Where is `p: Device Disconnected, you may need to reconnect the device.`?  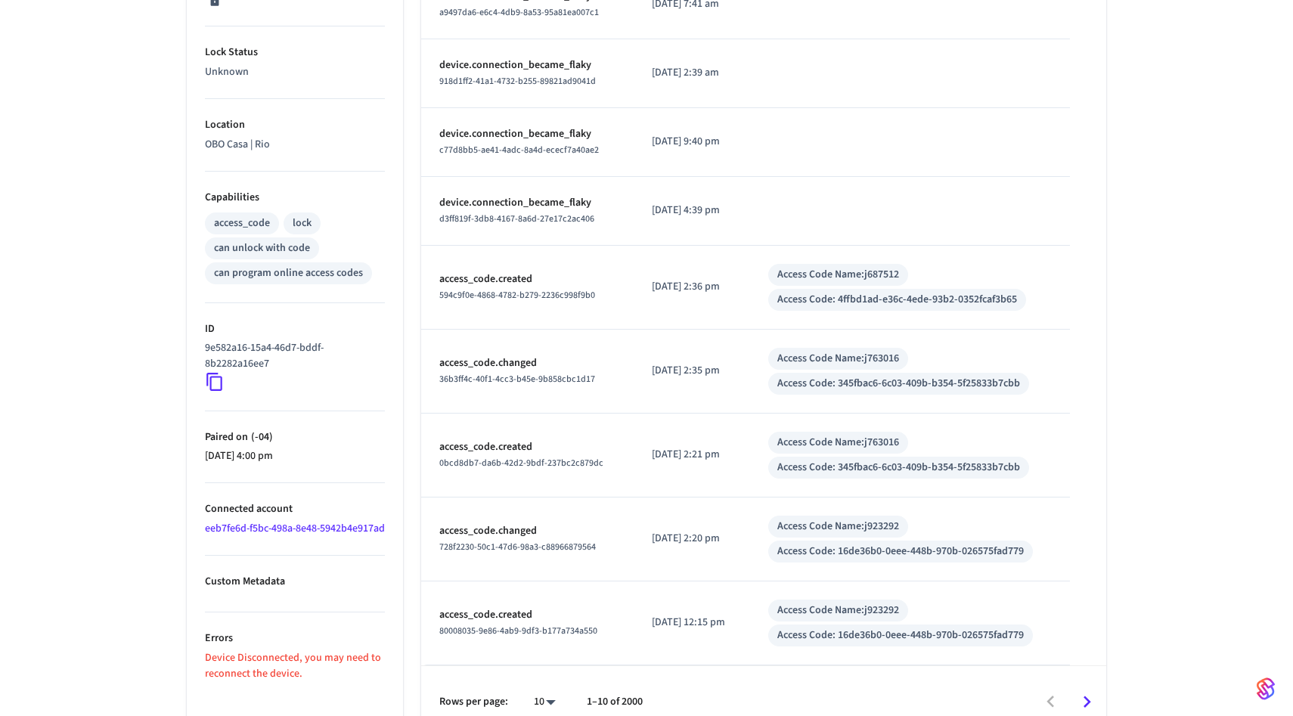
p: Device Disconnected, you may need to reconnect the device. is located at coordinates (295, 666).